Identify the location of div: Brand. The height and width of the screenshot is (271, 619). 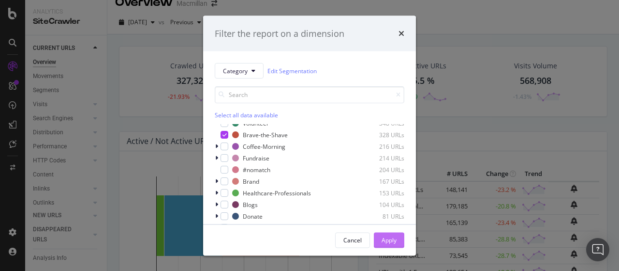
(251, 181).